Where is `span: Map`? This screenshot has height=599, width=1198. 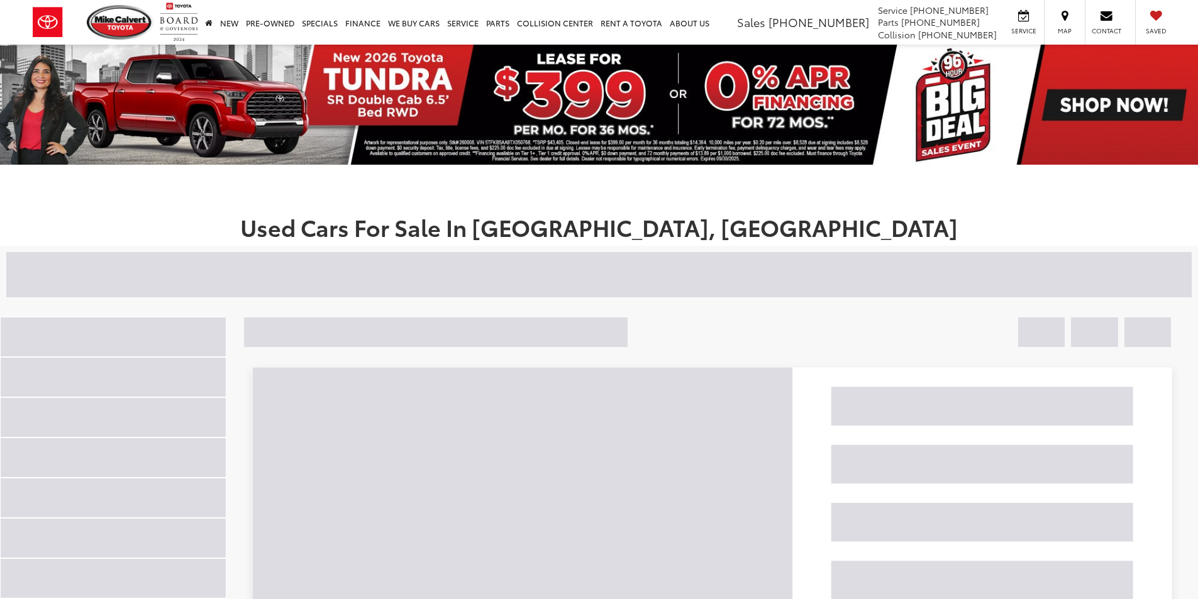
span: Map is located at coordinates (1064, 31).